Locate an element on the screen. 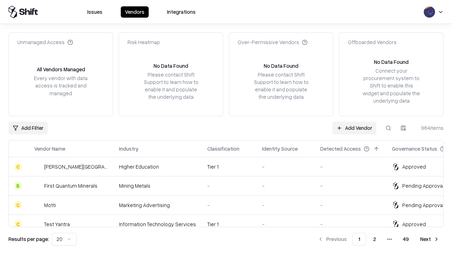  div: Identity Source is located at coordinates (280, 149).